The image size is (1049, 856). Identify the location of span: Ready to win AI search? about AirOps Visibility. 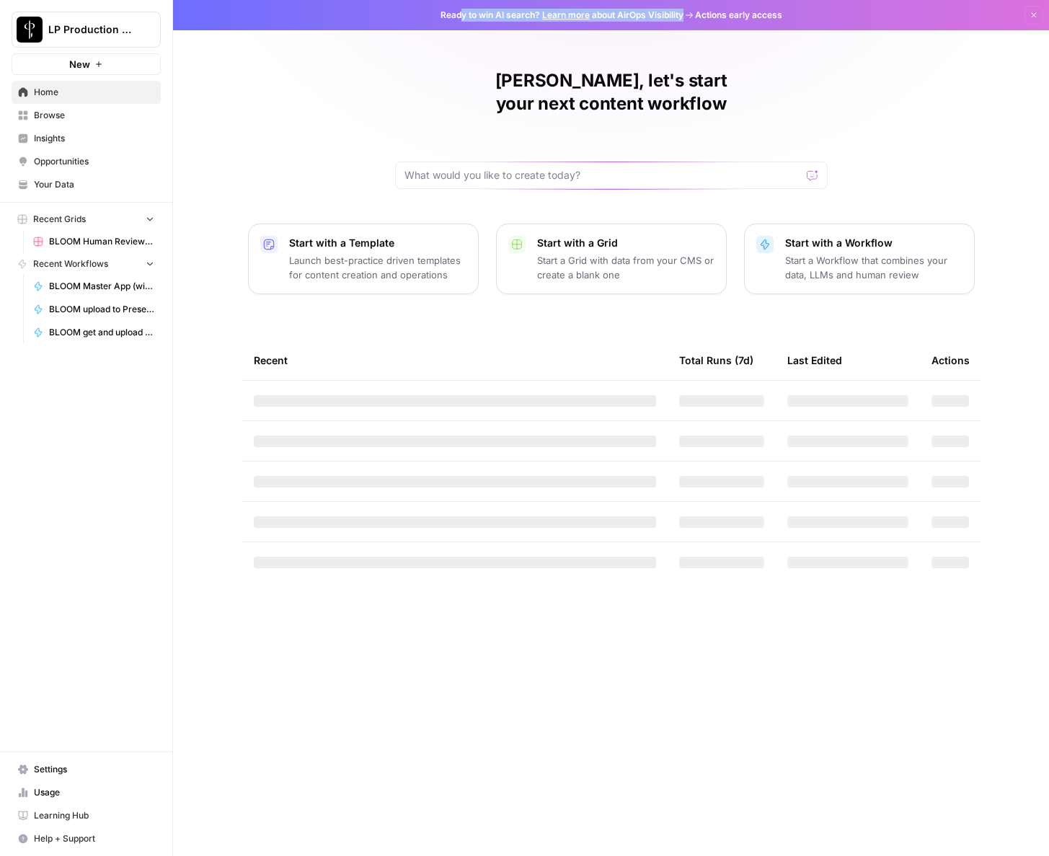
(562, 15).